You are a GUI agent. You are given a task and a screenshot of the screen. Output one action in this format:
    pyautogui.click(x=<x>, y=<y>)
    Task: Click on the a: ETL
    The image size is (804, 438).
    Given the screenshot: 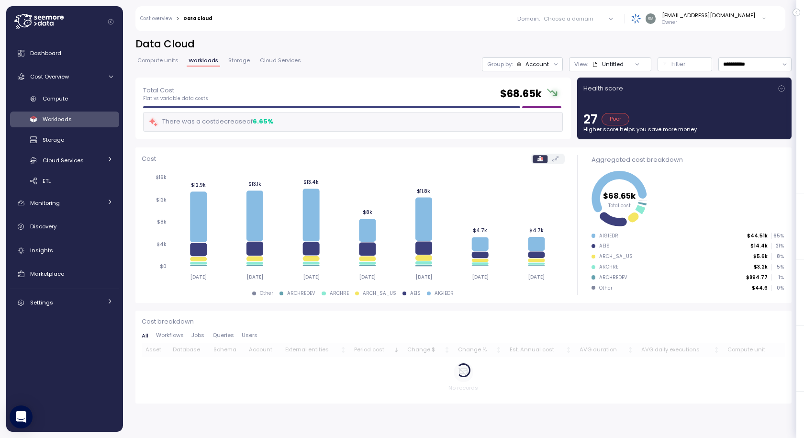 What is the action you would take?
    pyautogui.click(x=65, y=180)
    